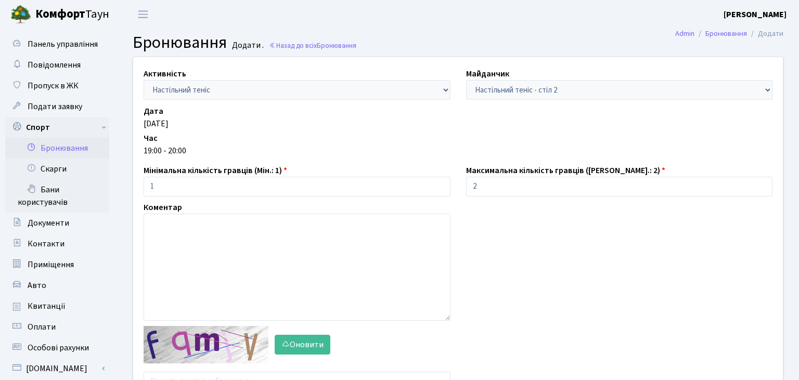 This screenshot has height=380, width=799. What do you see at coordinates (302, 345) in the screenshot?
I see `button: Оновити` at bounding box center [302, 345].